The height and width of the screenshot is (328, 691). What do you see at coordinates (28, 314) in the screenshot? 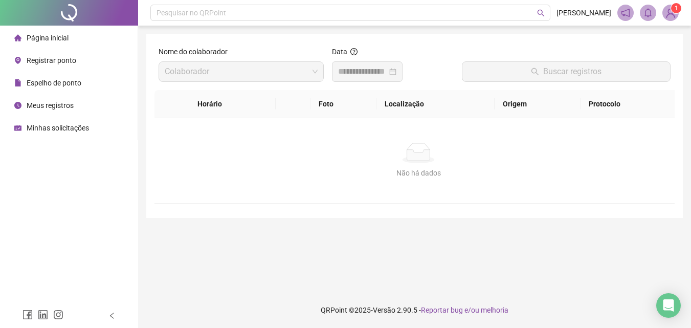
I see `span: facebook` at bounding box center [28, 314].